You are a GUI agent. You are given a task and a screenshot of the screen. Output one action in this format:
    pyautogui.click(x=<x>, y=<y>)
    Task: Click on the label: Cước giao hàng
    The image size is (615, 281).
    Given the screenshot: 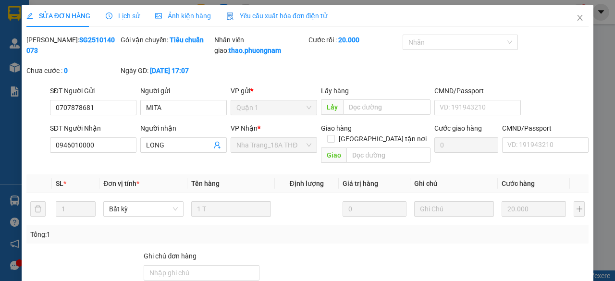 What is the action you would take?
    pyautogui.click(x=458, y=128)
    